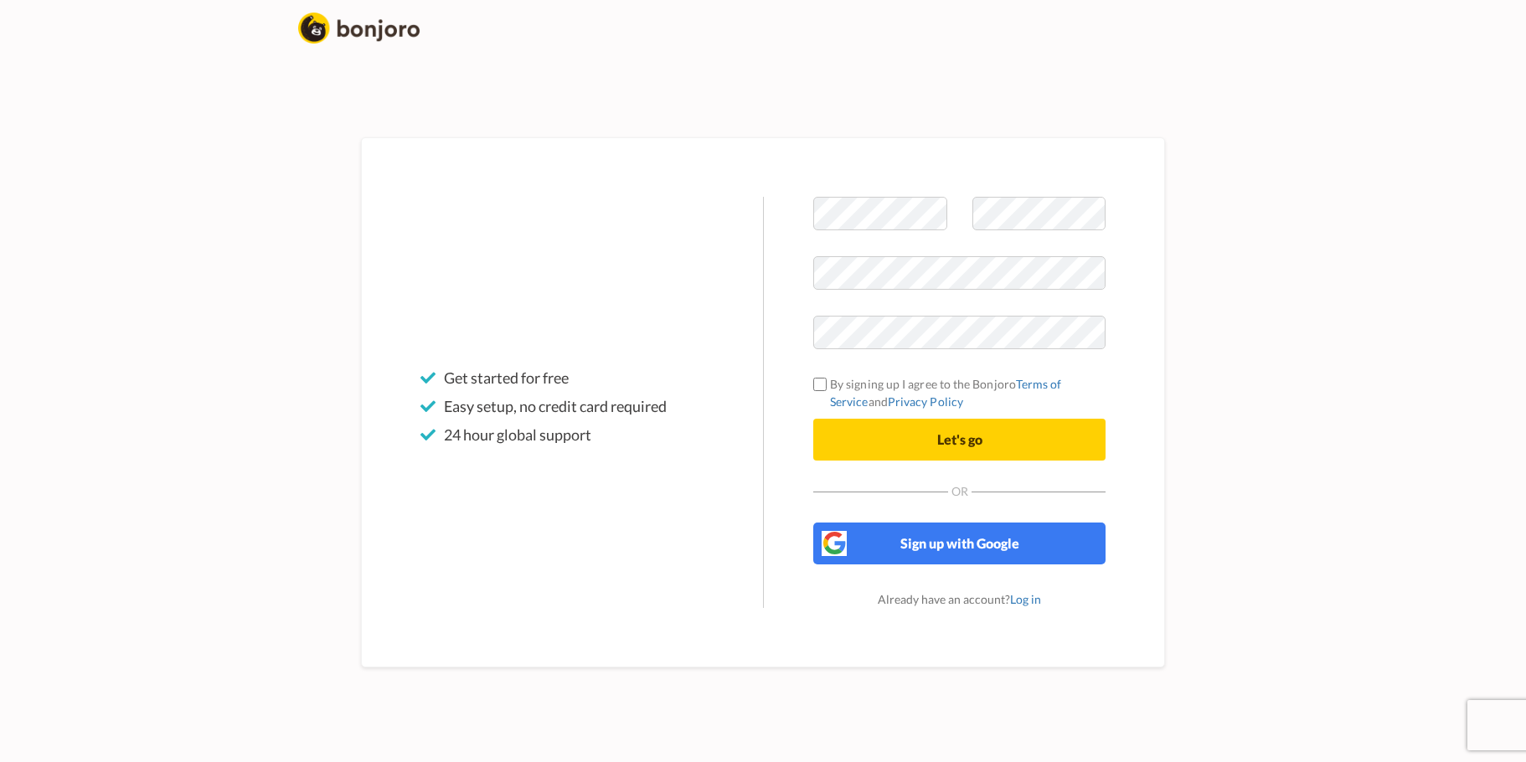  I want to click on span: Easy setup, no credit card required, so click(555, 406).